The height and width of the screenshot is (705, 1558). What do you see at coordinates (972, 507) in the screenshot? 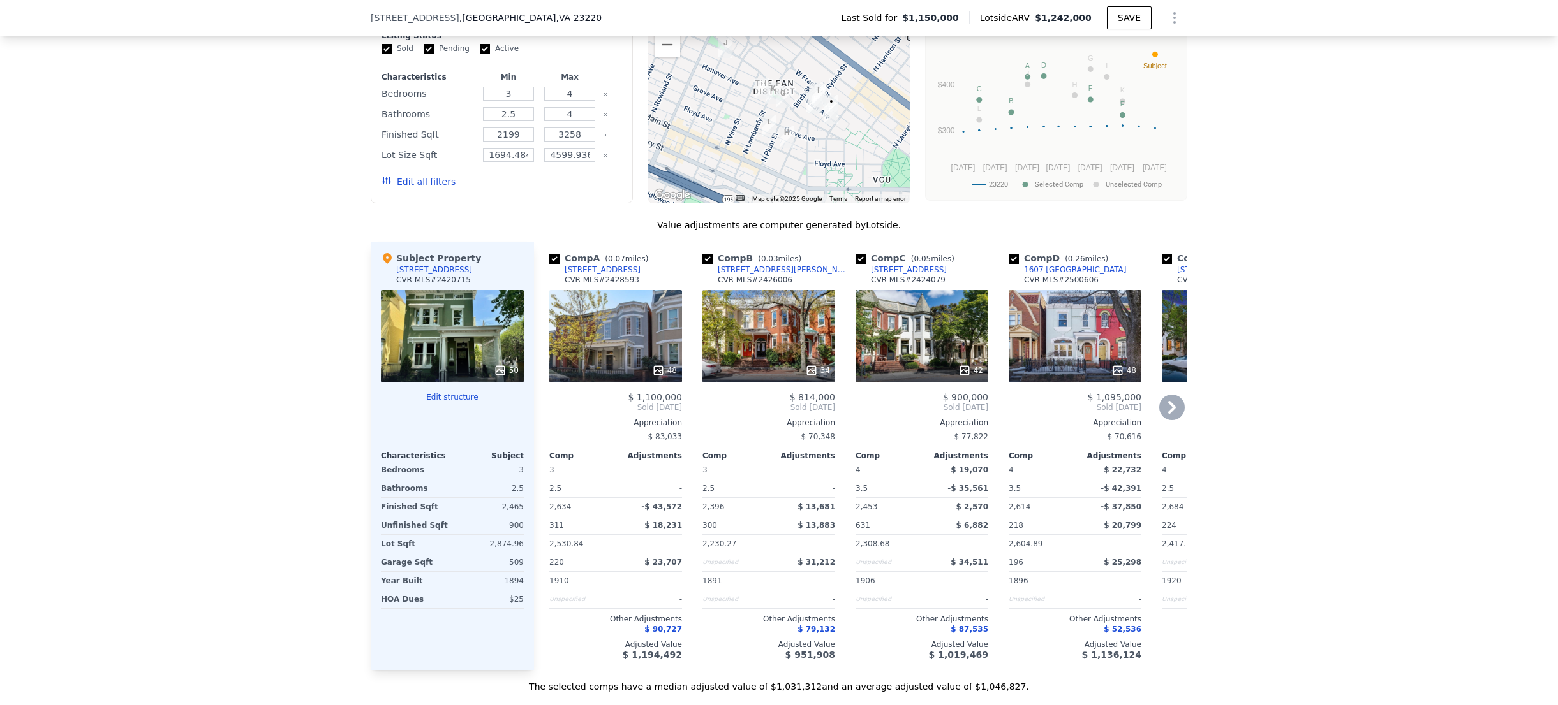
I see `span: $ 2,570` at bounding box center [972, 507].